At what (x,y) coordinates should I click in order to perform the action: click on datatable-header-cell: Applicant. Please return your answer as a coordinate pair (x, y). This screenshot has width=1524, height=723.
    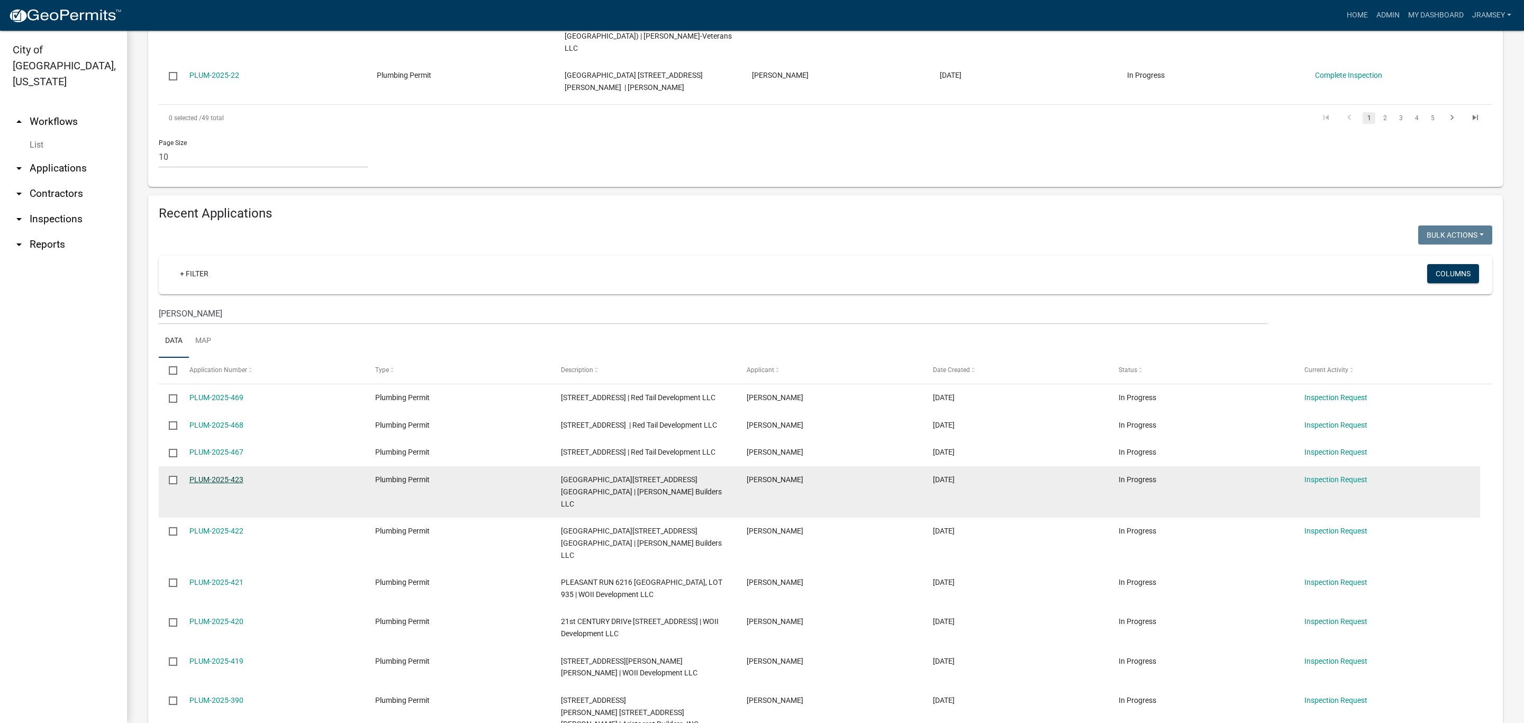
    Looking at the image, I should click on (829, 370).